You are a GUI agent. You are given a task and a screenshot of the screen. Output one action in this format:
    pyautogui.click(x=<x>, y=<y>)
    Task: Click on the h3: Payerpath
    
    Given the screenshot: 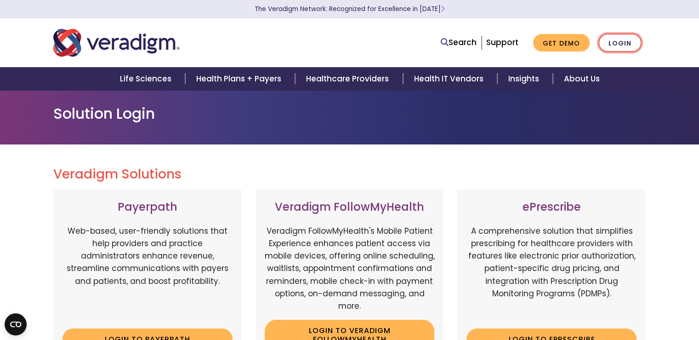 What is the action you would take?
    pyautogui.click(x=147, y=207)
    